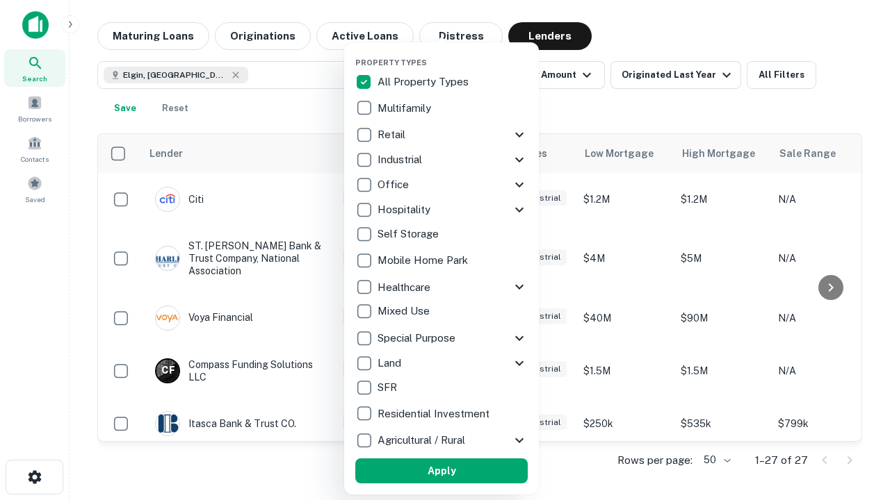  I want to click on p: Multifamily, so click(405, 108).